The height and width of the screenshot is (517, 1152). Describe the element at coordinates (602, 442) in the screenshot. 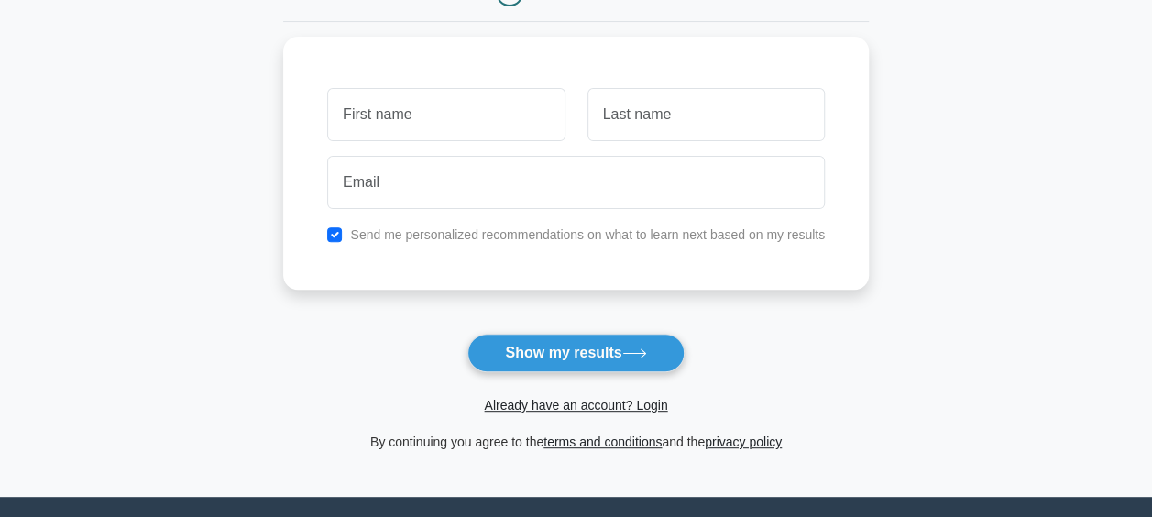

I see `a: terms and conditions` at that location.